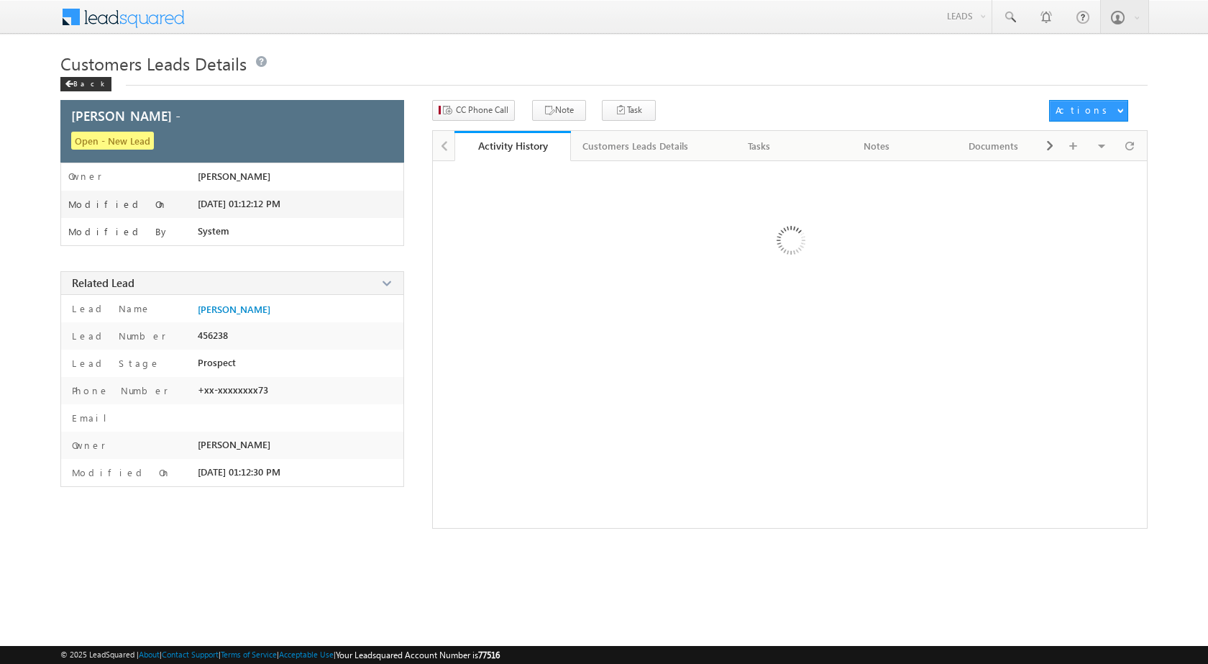 This screenshot has height=664, width=1208. What do you see at coordinates (213, 335) in the screenshot?
I see `span: 456238` at bounding box center [213, 335].